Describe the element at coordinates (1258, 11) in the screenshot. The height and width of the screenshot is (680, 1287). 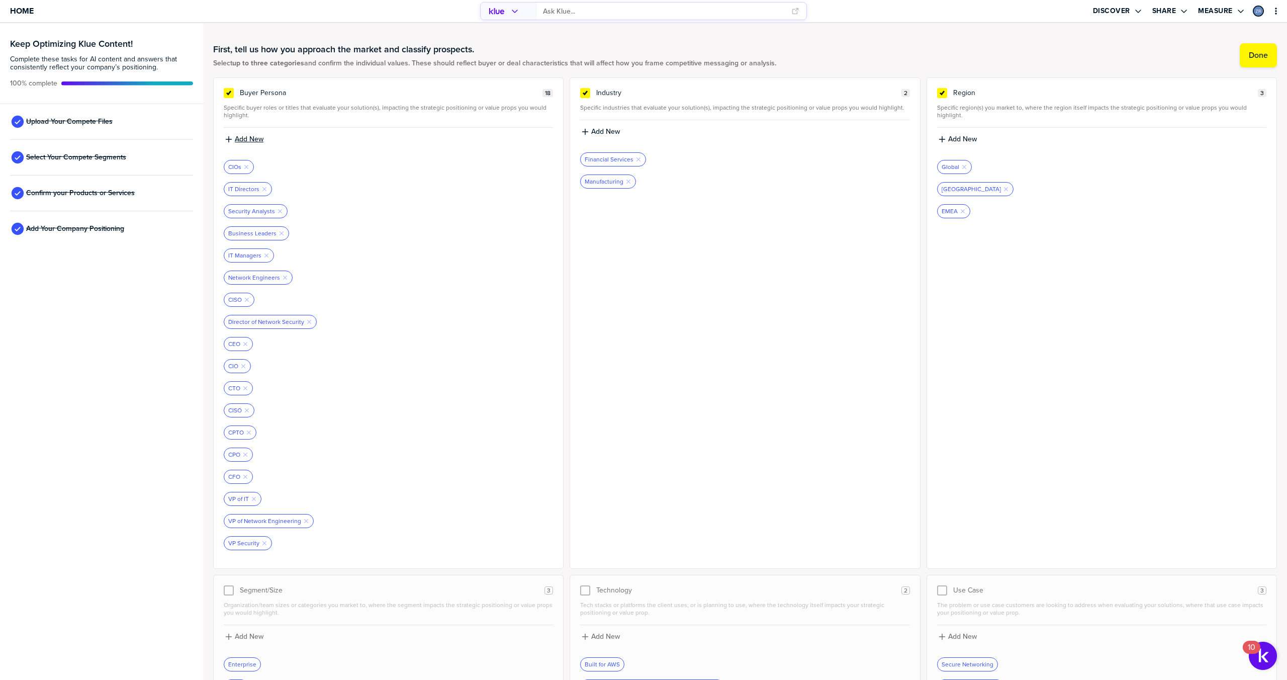
I see `div: Zach Russell` at that location.